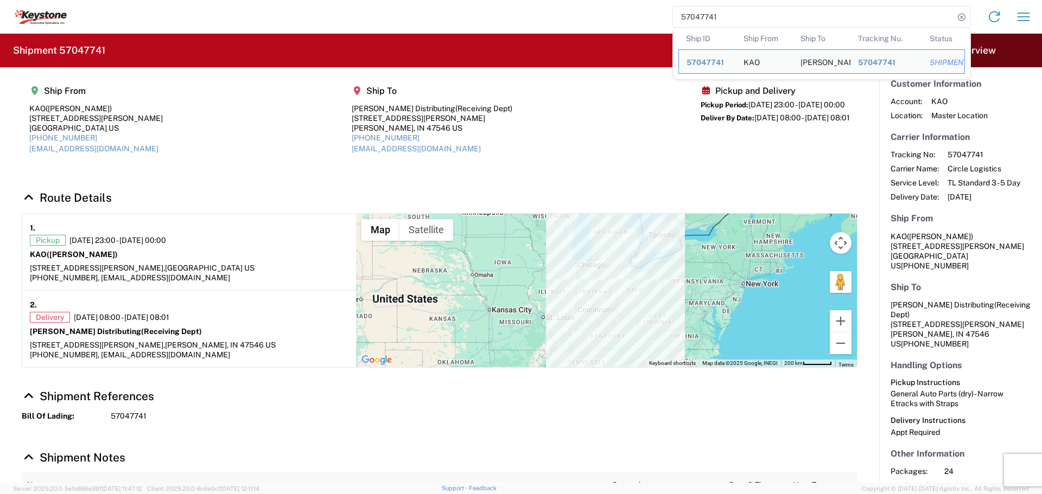 This screenshot has width=1042, height=494. Describe the element at coordinates (765, 39) in the screenshot. I see `th: Ship From` at that location.